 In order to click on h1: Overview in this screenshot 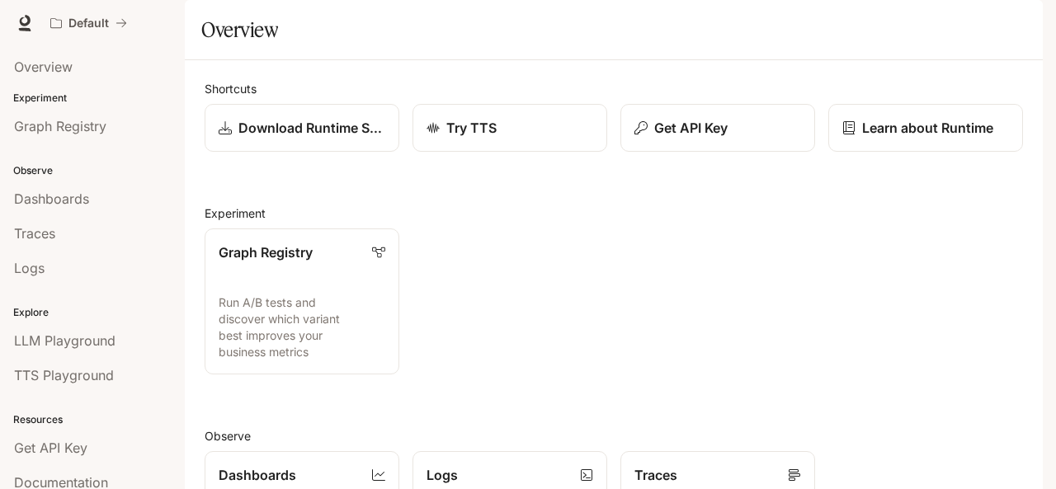, I will do `click(239, 30)`.